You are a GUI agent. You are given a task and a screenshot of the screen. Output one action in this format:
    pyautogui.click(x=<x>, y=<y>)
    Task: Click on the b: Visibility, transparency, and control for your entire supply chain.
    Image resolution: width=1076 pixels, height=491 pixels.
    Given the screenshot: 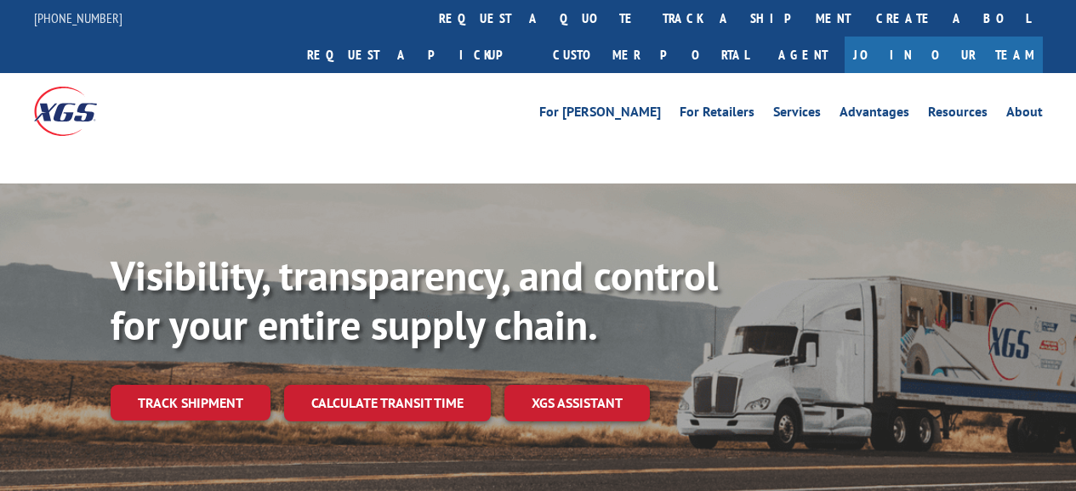 What is the action you would take?
    pyautogui.click(x=414, y=300)
    